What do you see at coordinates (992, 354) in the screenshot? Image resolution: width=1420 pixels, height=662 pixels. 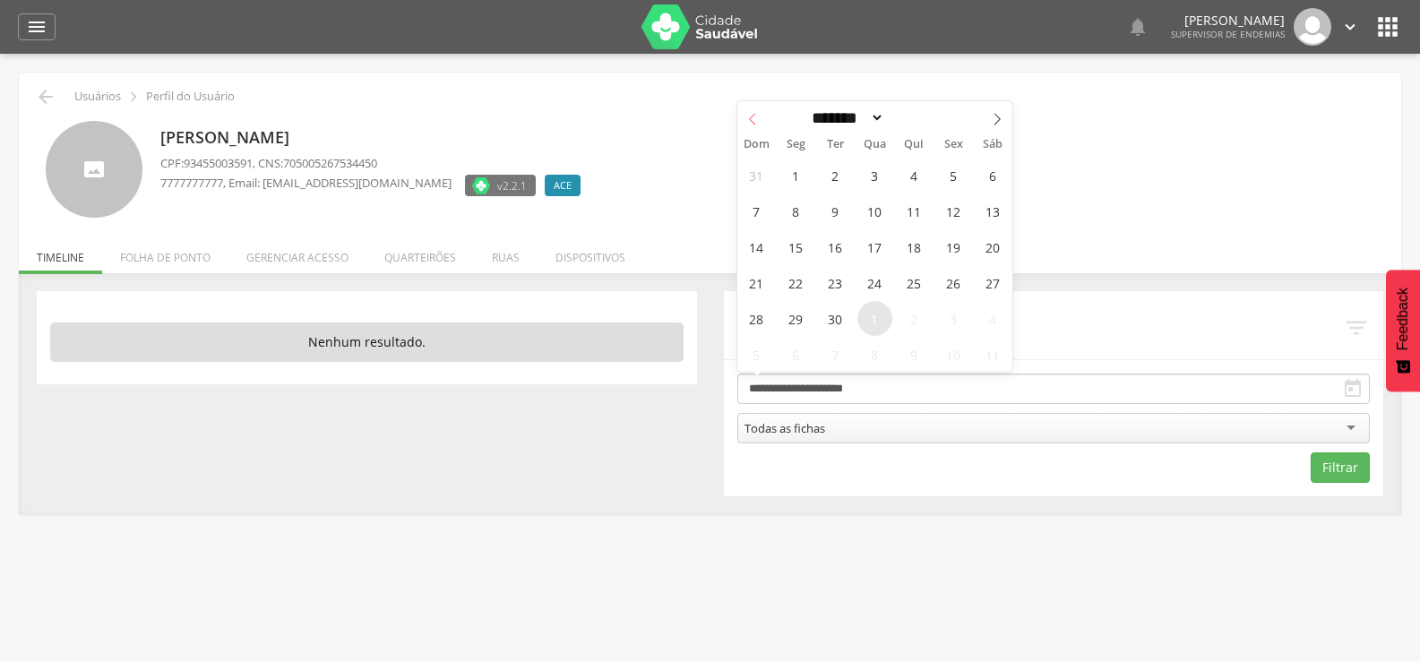 I see `span: Outubro 11, 2025` at bounding box center [992, 354].